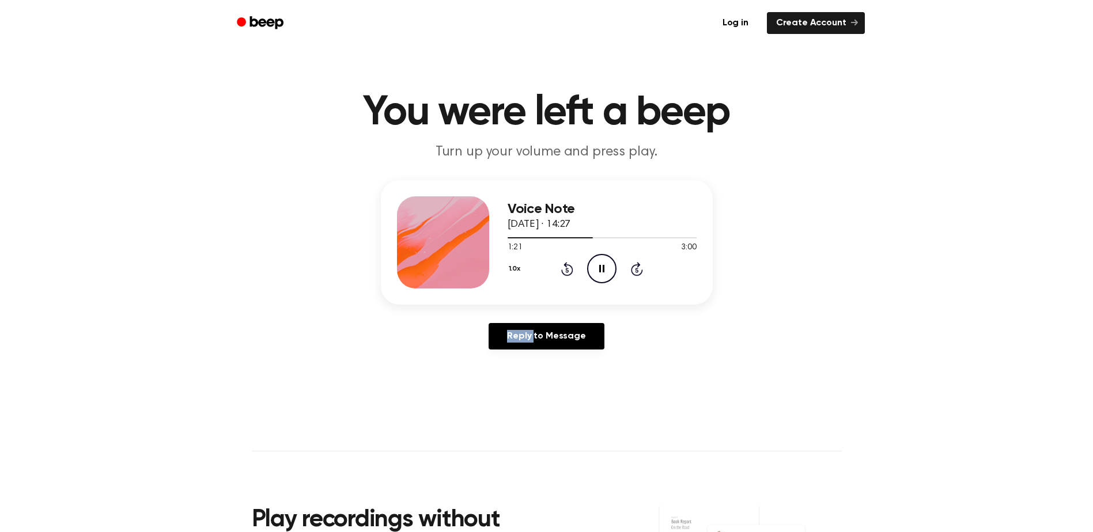 This screenshot has height=532, width=1093. Describe the element at coordinates (688, 248) in the screenshot. I see `span: 3:00` at that location.